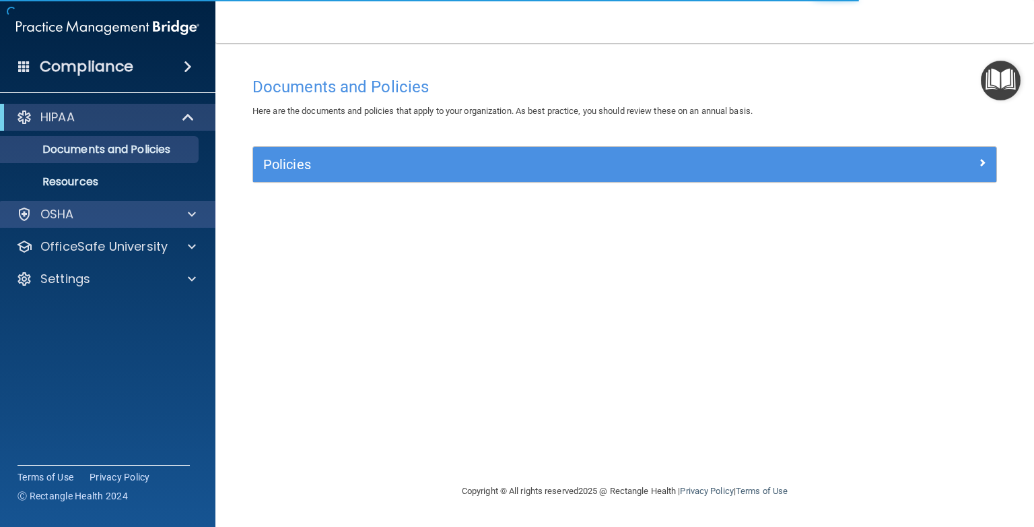  I want to click on div: Copyright © All rights reserved 2025 @ Rectangle Health | |, so click(625, 491).